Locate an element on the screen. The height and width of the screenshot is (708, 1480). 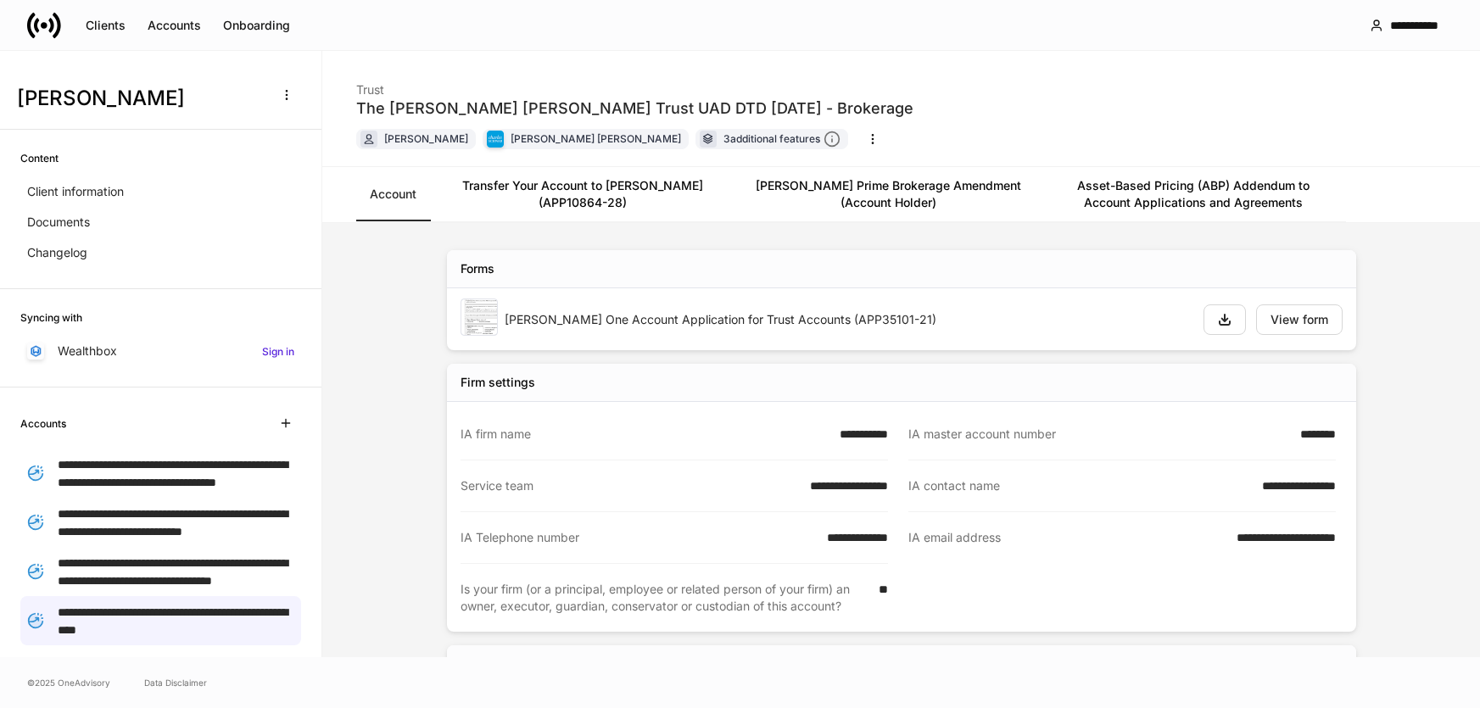
div: Clients is located at coordinates (105, 25).